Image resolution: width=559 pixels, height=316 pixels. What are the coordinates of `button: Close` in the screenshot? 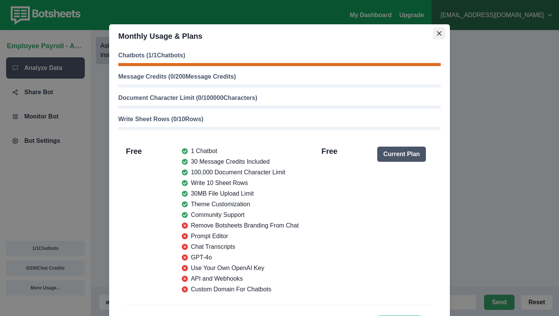 It's located at (439, 33).